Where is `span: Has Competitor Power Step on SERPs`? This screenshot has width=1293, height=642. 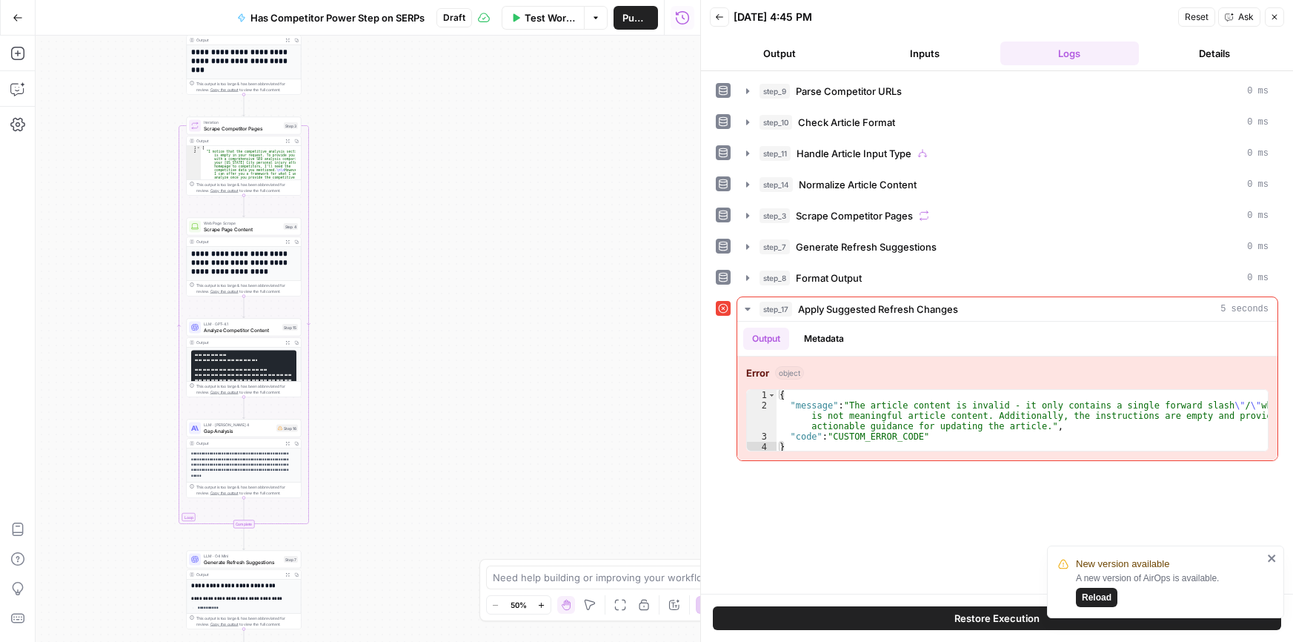
span: Has Competitor Power Step on SERPs is located at coordinates (337, 18).